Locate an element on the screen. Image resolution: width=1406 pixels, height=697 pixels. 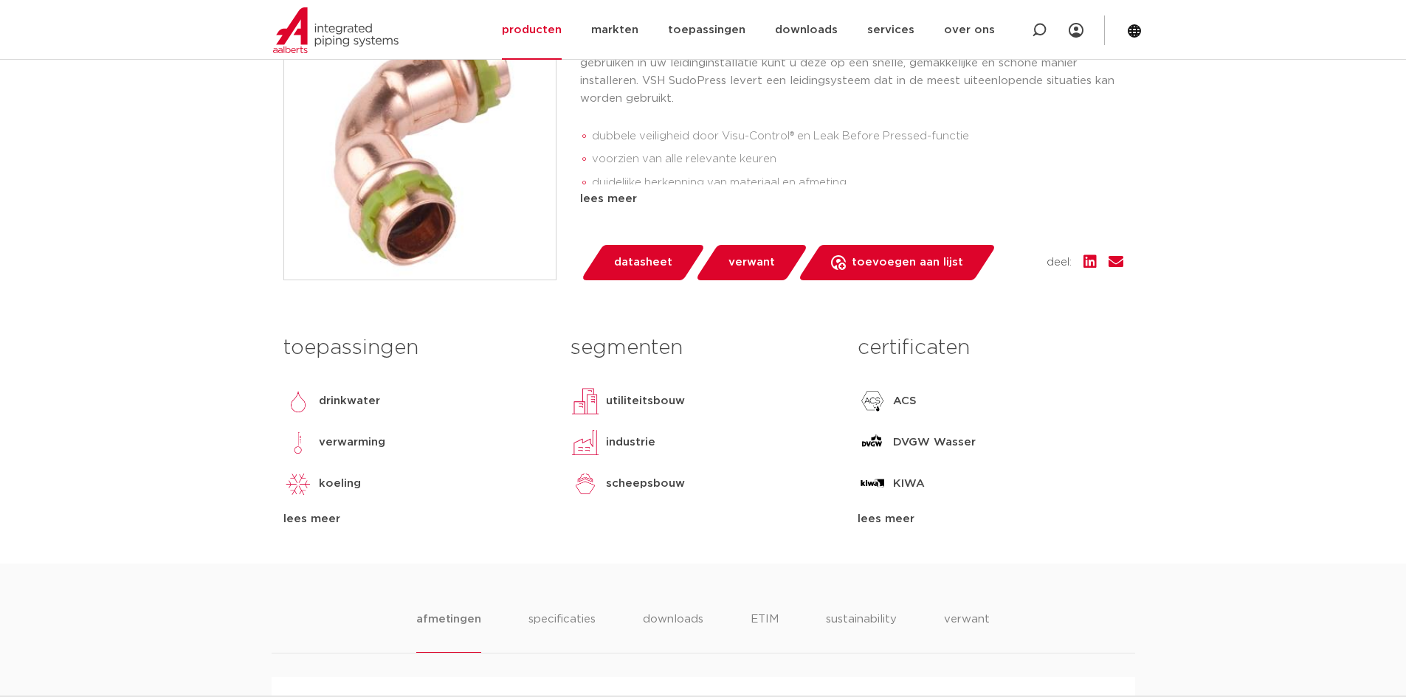
h3: certificaten is located at coordinates (990, 348).